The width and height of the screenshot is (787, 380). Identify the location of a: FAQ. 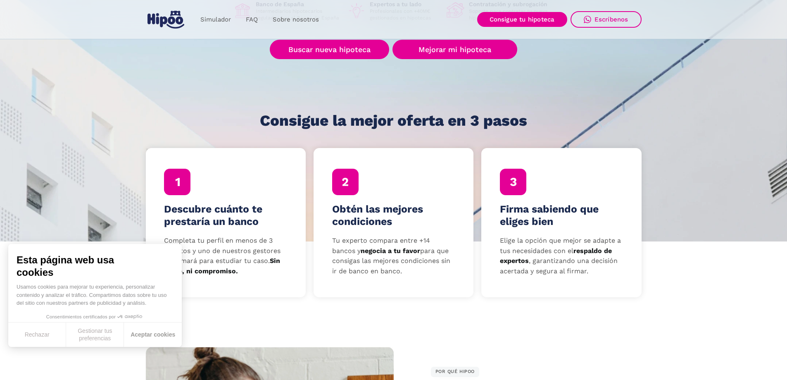
(252, 19).